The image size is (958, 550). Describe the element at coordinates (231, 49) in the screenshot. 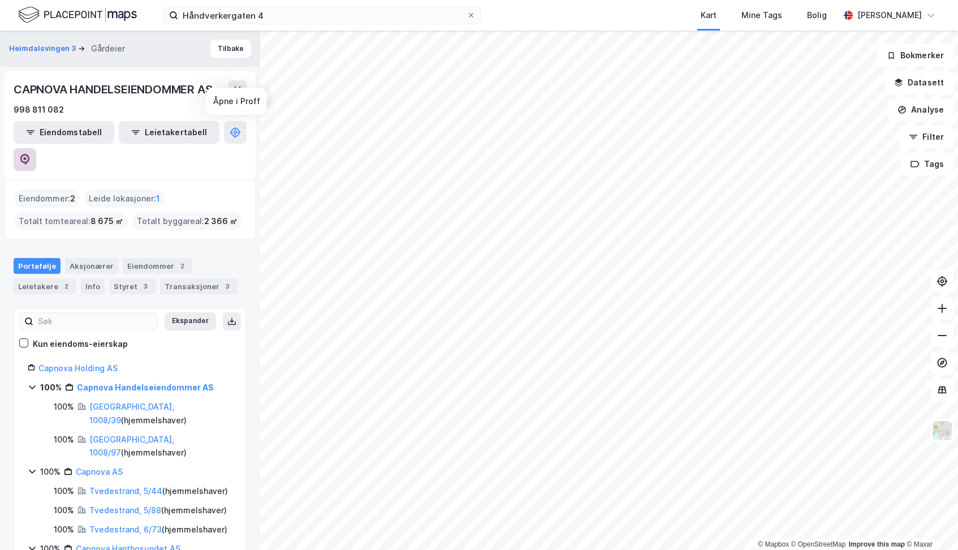

I see `button: Tilbake` at that location.